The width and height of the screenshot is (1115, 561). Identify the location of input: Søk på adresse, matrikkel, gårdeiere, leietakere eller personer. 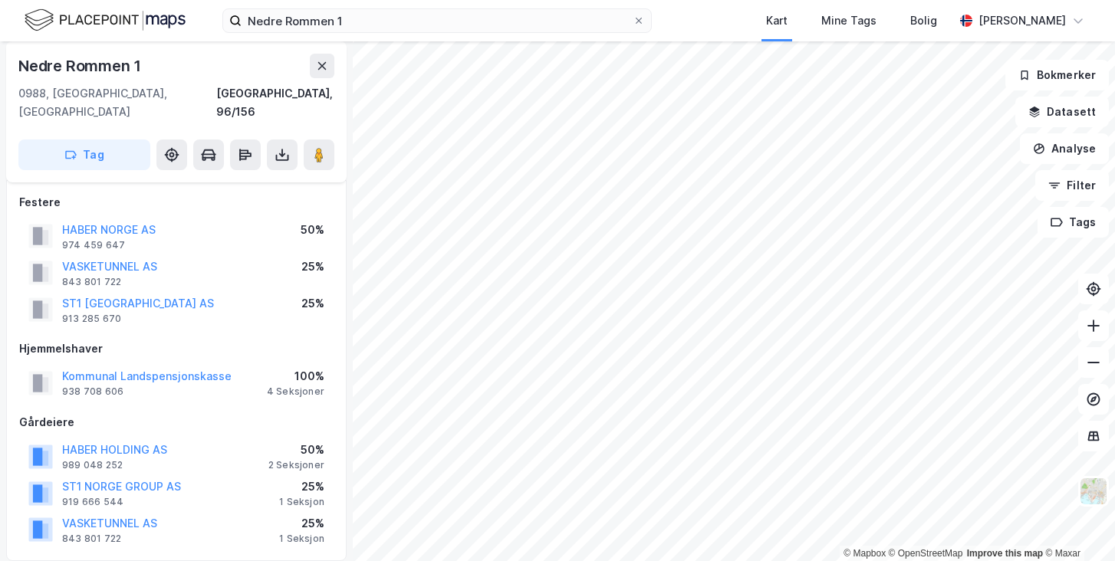
(437, 21).